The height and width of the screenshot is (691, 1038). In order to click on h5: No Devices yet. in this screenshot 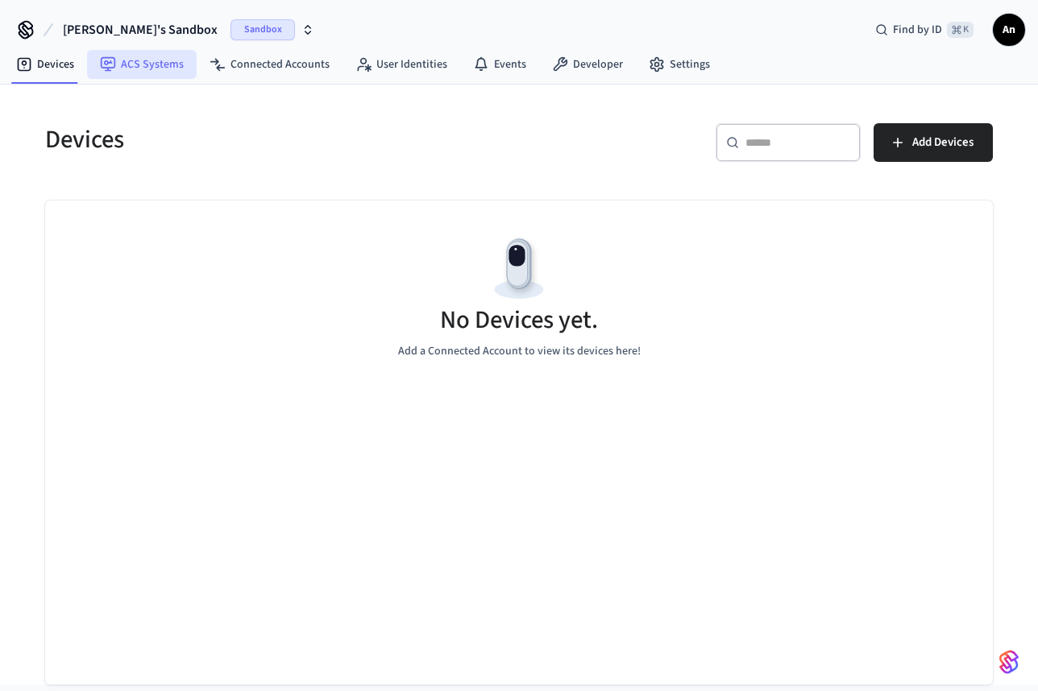, I will do `click(519, 320)`.